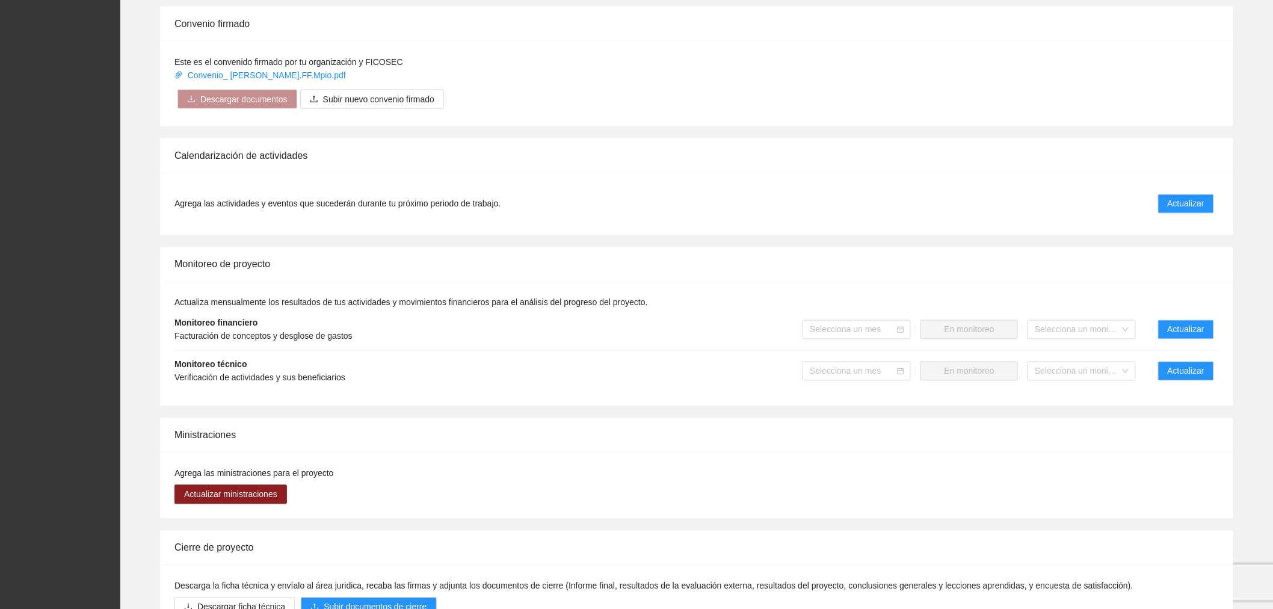 The height and width of the screenshot is (609, 1273). Describe the element at coordinates (372, 99) in the screenshot. I see `span: uploadSubir nuevo convenio firmado` at that location.